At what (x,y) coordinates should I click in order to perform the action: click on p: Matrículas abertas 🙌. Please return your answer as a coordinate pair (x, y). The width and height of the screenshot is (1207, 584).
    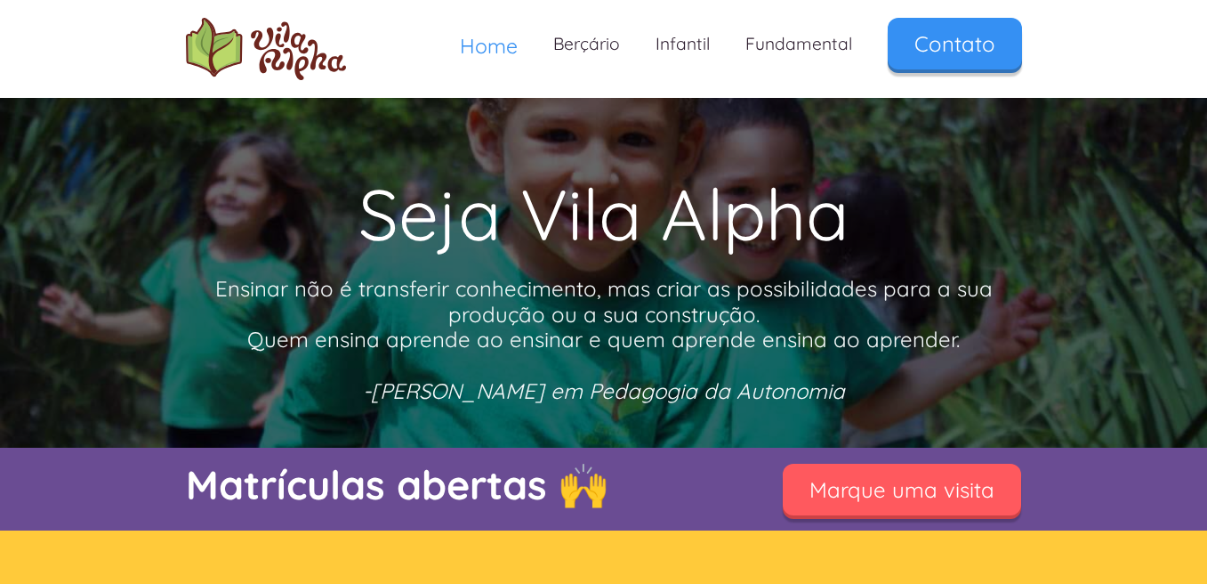
    Looking at the image, I should click on (462, 484).